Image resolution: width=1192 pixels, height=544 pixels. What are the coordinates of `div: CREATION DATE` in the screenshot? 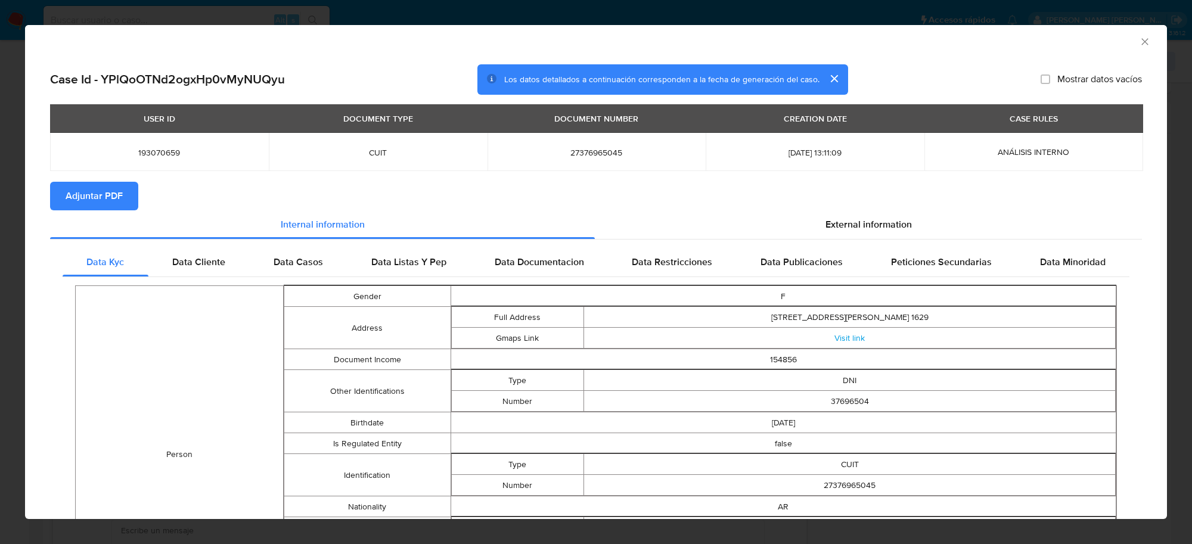 It's located at (815, 119).